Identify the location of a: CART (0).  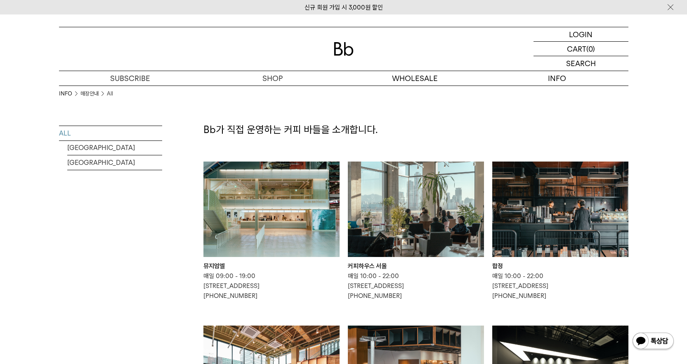
(581, 49).